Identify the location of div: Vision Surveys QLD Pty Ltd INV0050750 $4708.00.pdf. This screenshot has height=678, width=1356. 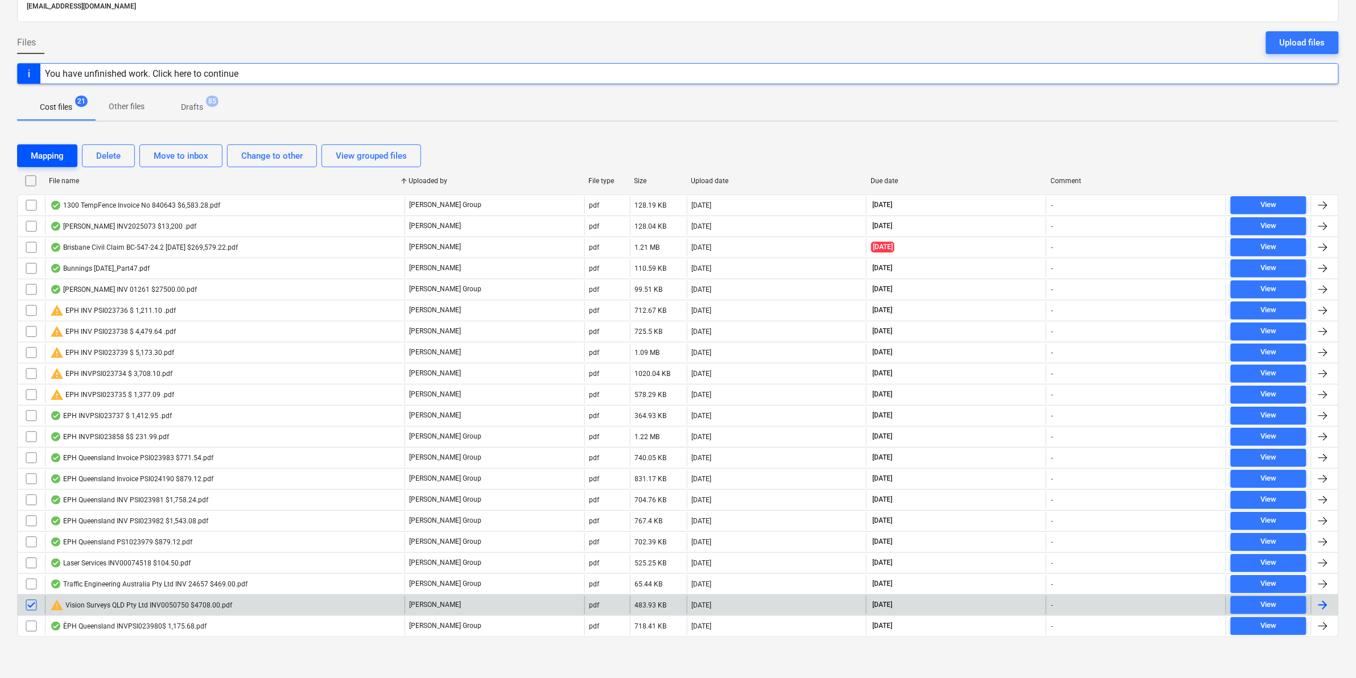
(141, 605).